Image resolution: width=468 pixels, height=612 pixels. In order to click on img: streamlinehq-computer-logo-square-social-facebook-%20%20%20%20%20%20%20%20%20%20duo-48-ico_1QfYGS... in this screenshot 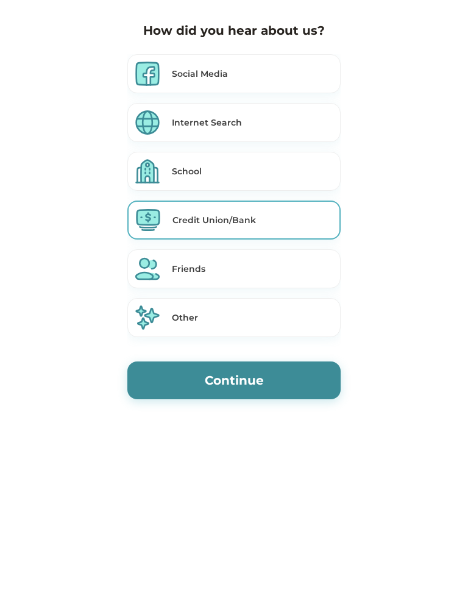, I will do `click(148, 74)`.